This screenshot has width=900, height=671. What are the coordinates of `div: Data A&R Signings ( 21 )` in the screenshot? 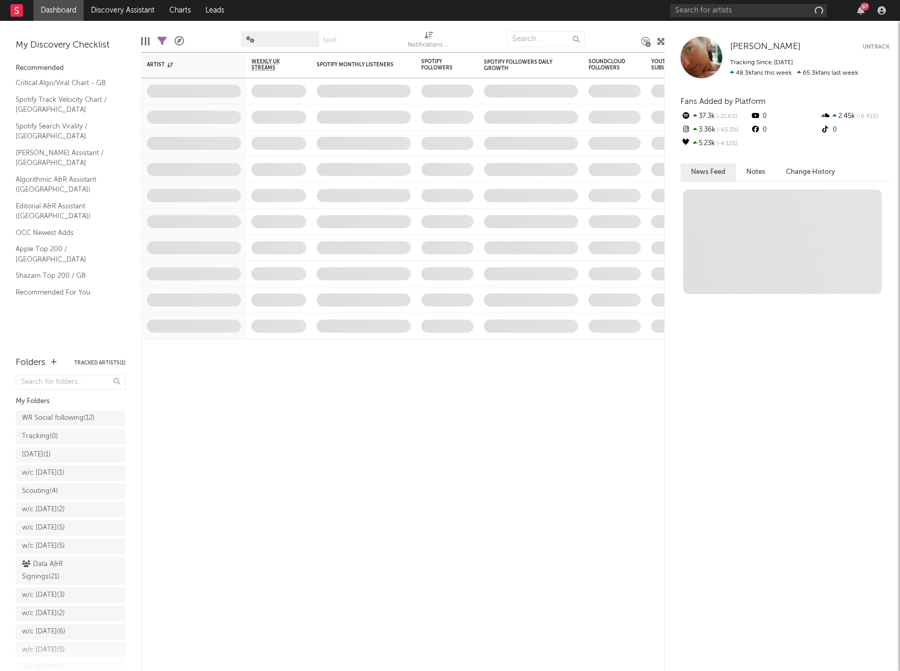 It's located at (59, 571).